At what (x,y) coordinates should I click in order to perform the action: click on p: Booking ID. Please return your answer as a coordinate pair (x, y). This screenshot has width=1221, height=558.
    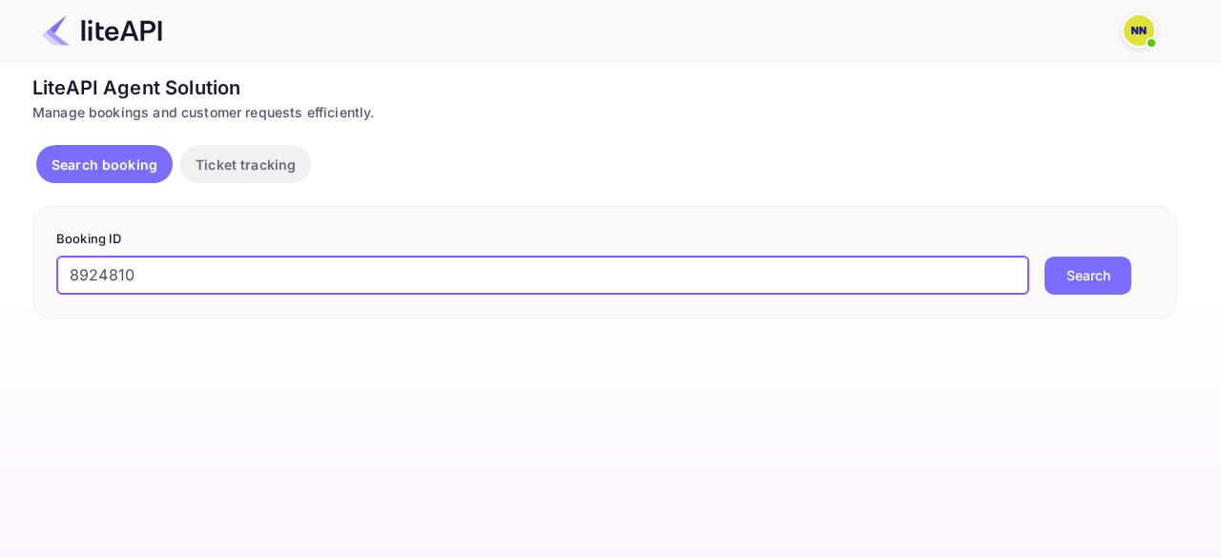
    Looking at the image, I should click on (605, 240).